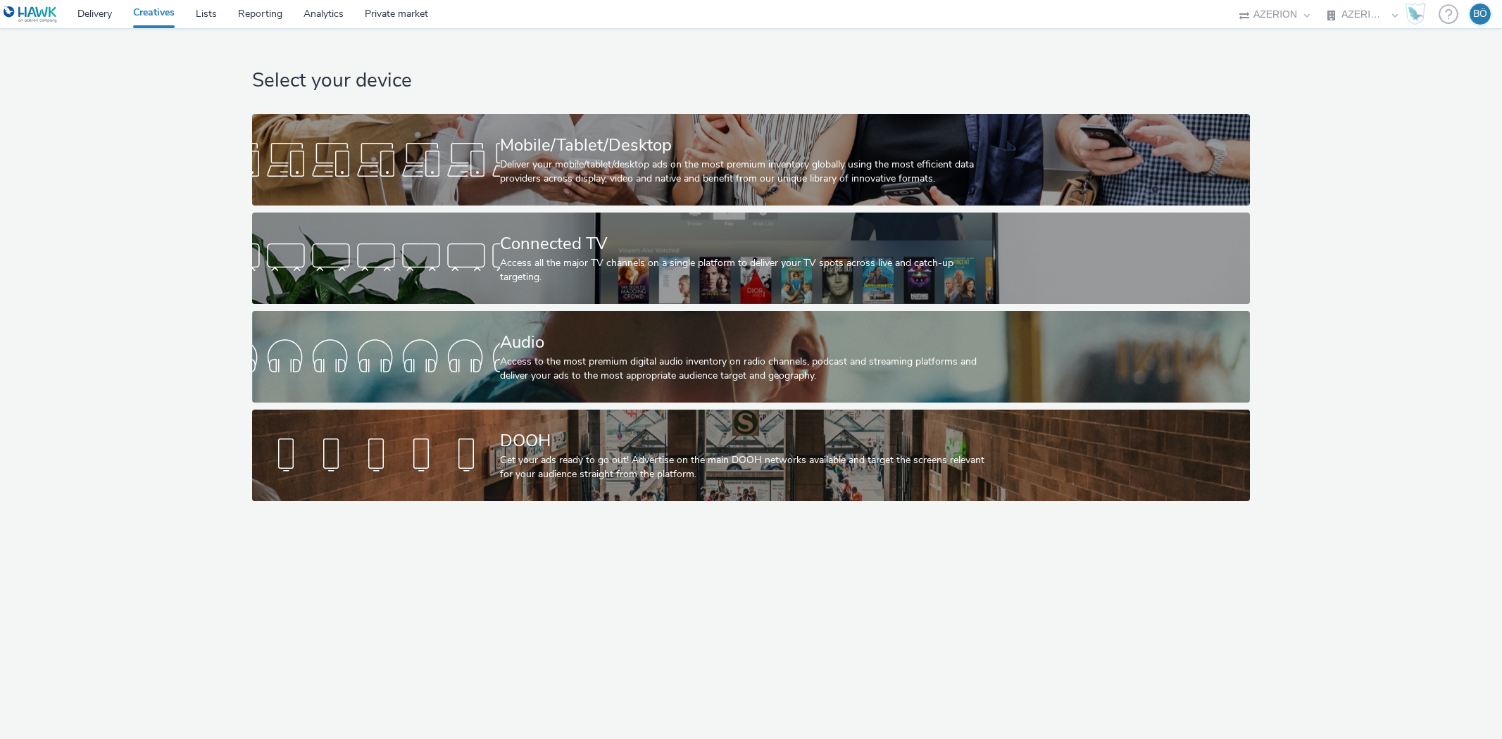  What do you see at coordinates (751, 258) in the screenshot?
I see `a: Connected TVAccess all the major TV channels on a single platform to deliver your TV spots across...` at bounding box center [751, 258].